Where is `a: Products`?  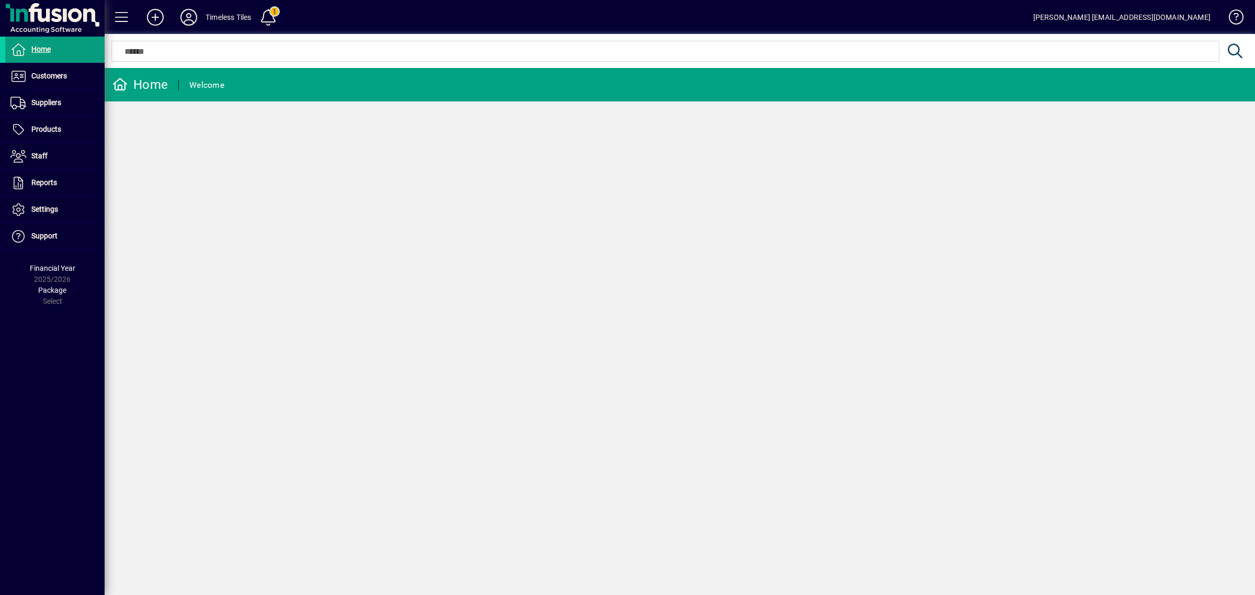 a: Products is located at coordinates (55, 130).